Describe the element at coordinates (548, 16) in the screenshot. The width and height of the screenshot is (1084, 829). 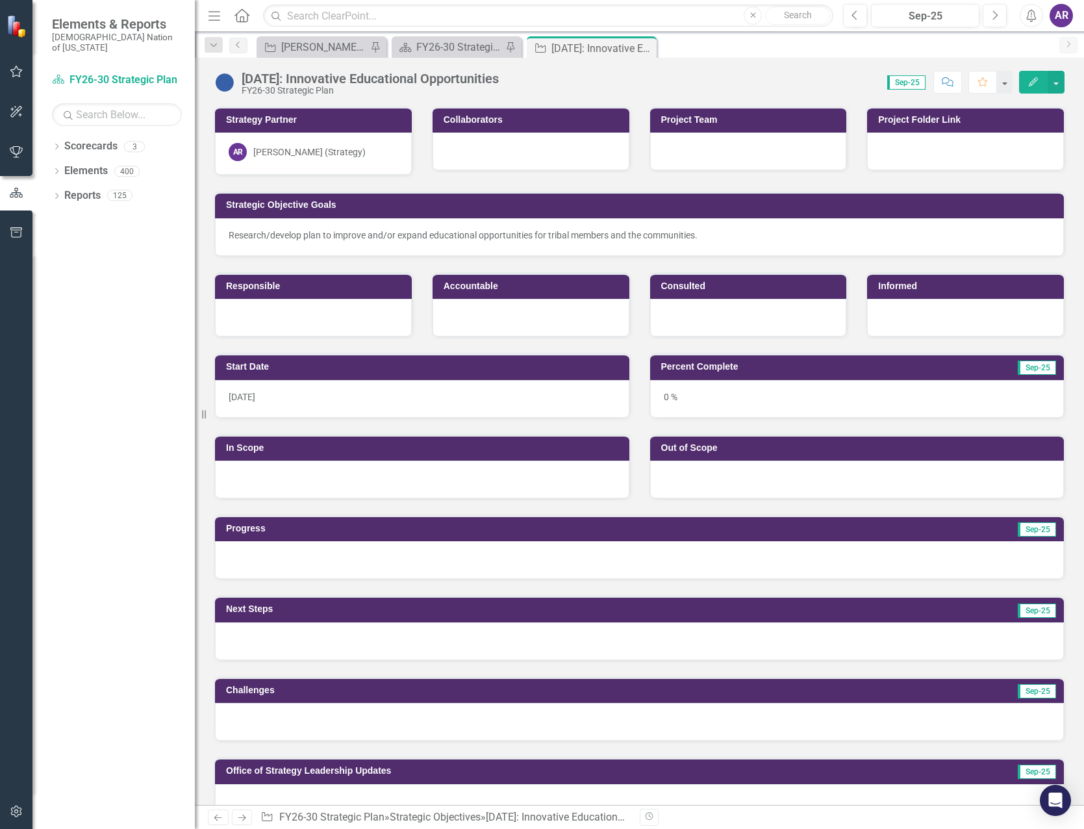
I see `input: Search ClearPoint...` at that location.